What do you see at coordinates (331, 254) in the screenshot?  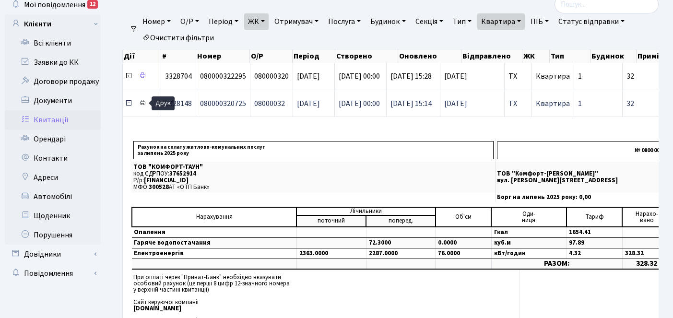 I see `td: 2363.0000` at bounding box center [331, 254].